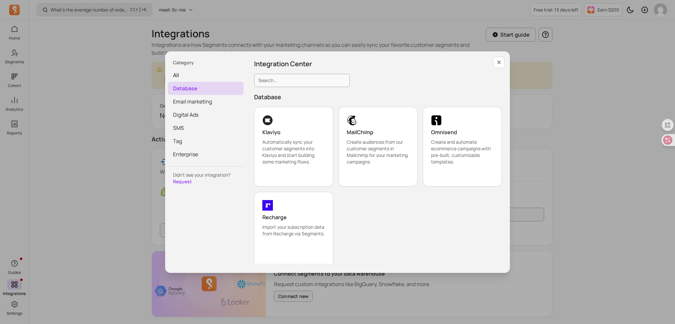 The height and width of the screenshot is (324, 675). What do you see at coordinates (206, 115) in the screenshot?
I see `span: Digital Ads` at bounding box center [206, 115].